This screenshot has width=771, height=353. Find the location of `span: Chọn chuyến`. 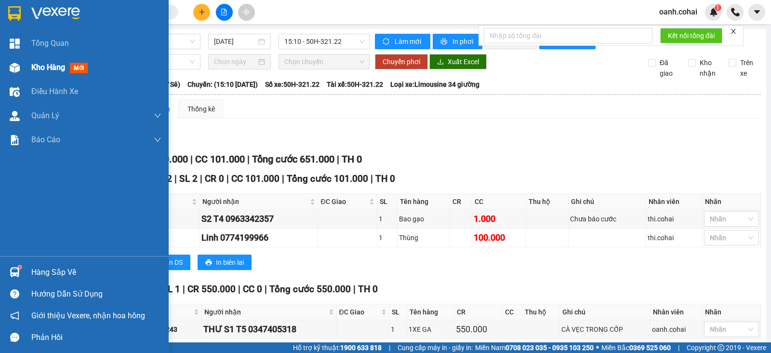

span: Chọn chuyến is located at coordinates (324, 62).